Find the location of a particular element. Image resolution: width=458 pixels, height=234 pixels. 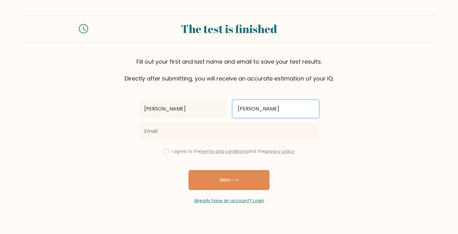

div: The test is finished is located at coordinates (229, 29).